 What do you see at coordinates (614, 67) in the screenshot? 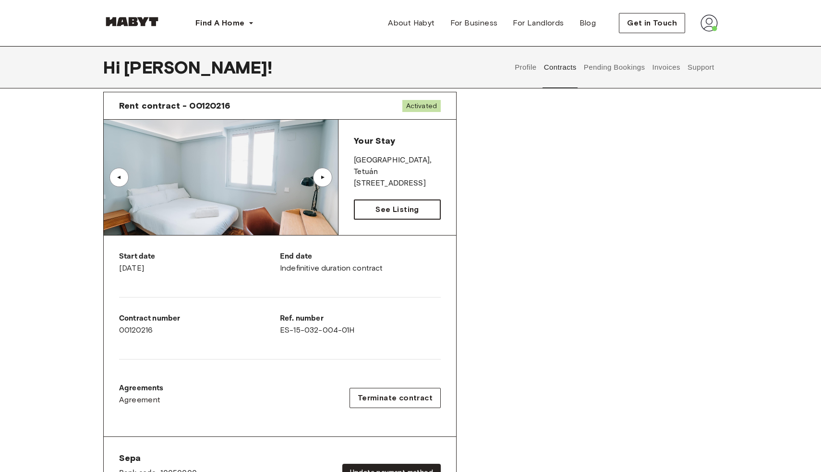
I see `button: Pending Bookings` at bounding box center [614, 67].